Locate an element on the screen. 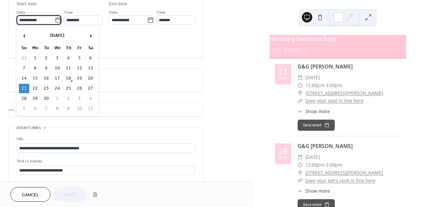  td: 26 is located at coordinates (79, 88).